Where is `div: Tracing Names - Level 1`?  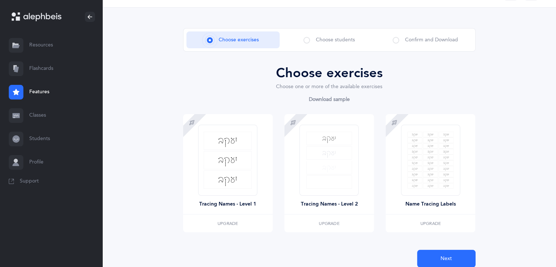
div: Tracing Names - Level 1 is located at coordinates (228, 204).